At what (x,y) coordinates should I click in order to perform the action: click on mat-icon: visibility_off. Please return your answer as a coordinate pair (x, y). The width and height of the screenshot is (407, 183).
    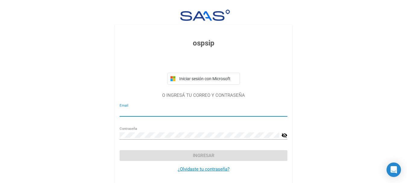
    Looking at the image, I should click on (284, 135).